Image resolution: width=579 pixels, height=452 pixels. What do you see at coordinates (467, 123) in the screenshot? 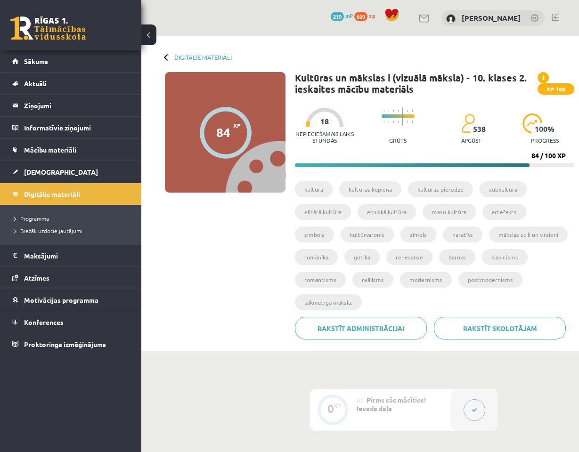
I see `img: students-c634bb4e5e11cddfef0936a35e636f08e4e9abd3cc4e673bd6f9a4125e45ecb1.svg` at bounding box center [467, 123].